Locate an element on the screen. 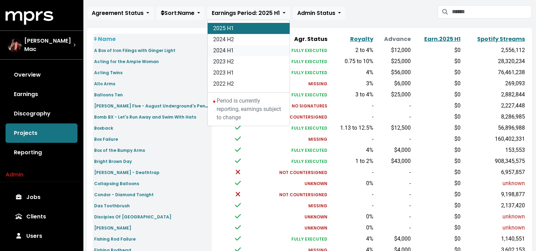 The image size is (536, 251). td: 8,286,985 is located at coordinates (495, 117).